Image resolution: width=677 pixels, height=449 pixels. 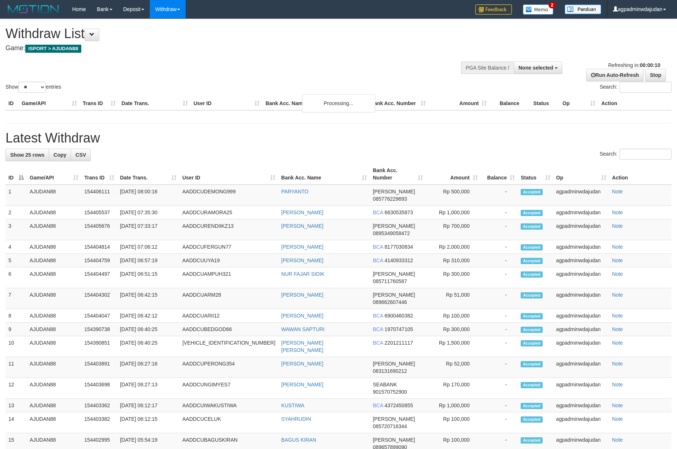 What do you see at coordinates (390, 302) in the screenshot?
I see `span: Copy 089662607446 to clipboard` at bounding box center [390, 302].